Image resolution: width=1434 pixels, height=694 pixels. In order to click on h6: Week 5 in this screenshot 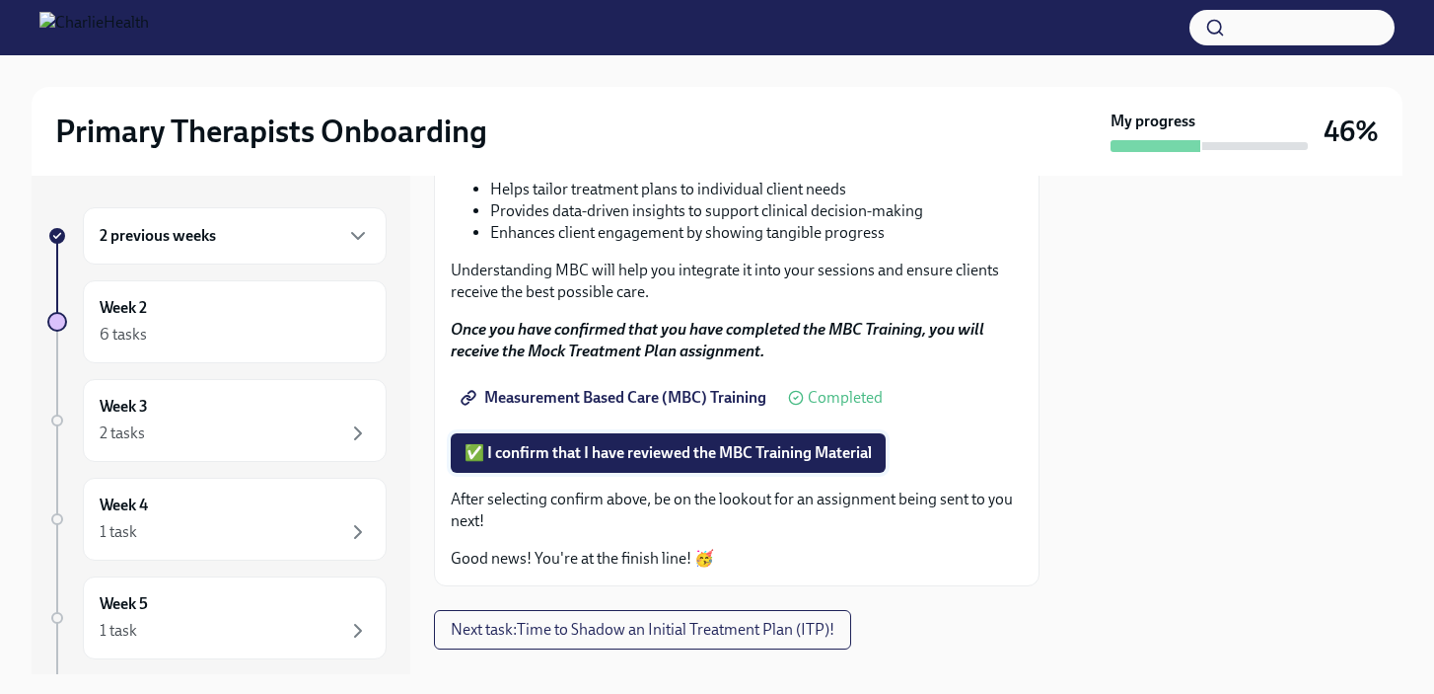, I will do `click(123, 604)`.